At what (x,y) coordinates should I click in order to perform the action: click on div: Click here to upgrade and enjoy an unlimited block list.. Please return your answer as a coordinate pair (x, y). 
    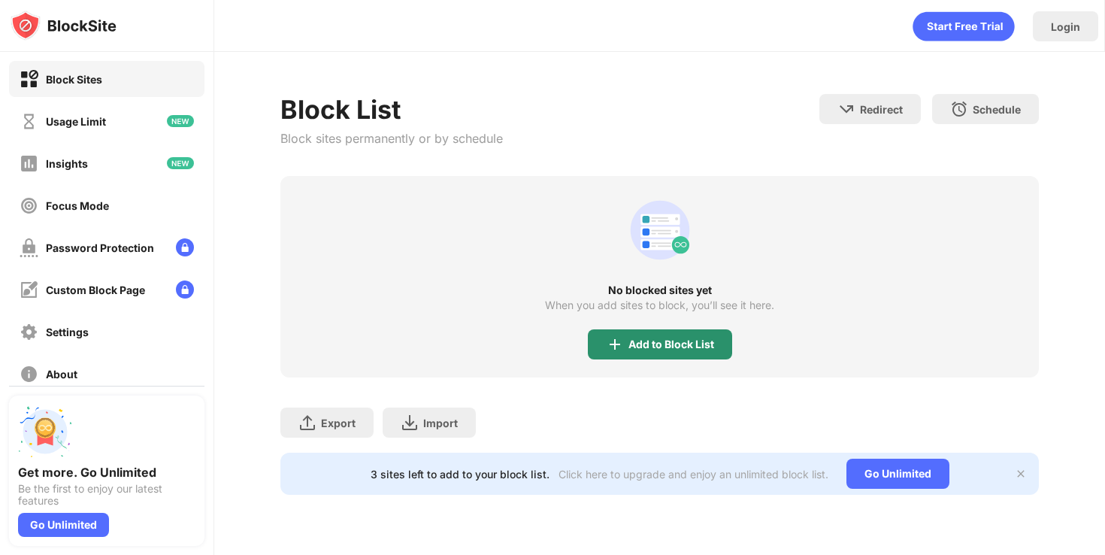
    Looking at the image, I should click on (693, 474).